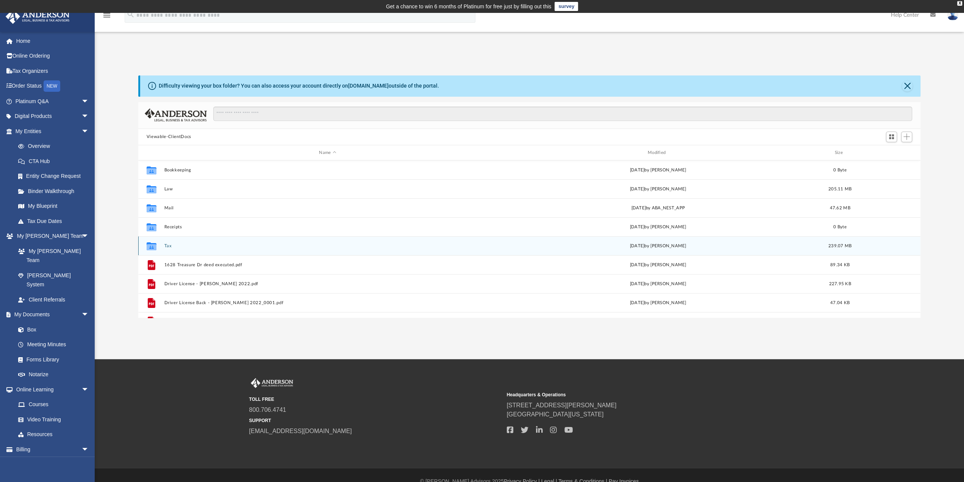 The height and width of the screenshot is (482, 964). What do you see at coordinates (53, 86) in the screenshot?
I see `a: Order StatusNEW` at bounding box center [53, 86].